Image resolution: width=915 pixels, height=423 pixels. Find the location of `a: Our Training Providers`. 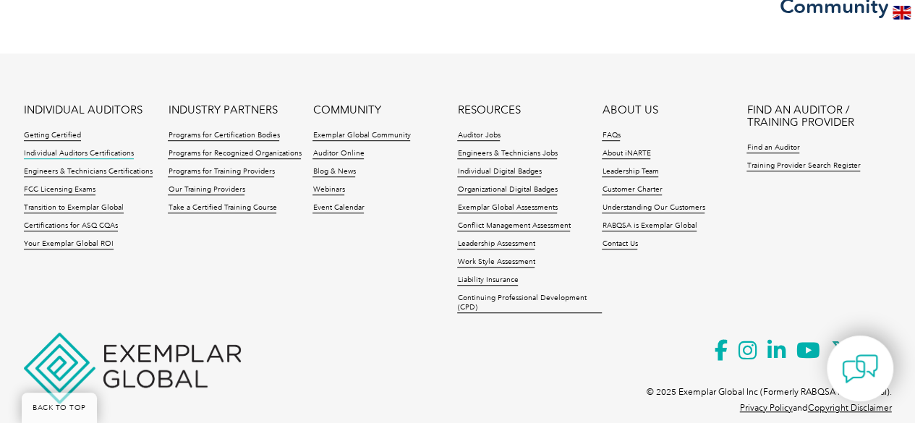

a: Our Training Providers is located at coordinates (206, 190).